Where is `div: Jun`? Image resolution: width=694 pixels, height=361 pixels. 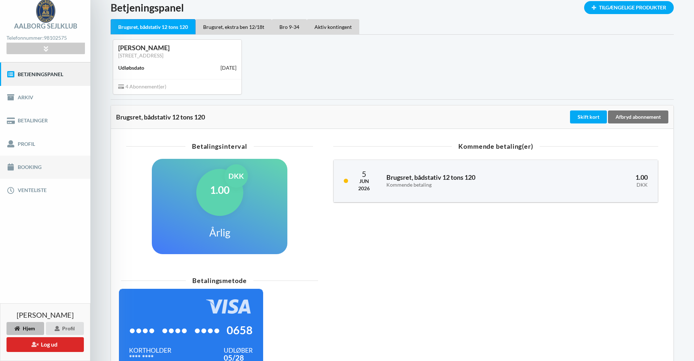 div: Jun is located at coordinates (364, 181).